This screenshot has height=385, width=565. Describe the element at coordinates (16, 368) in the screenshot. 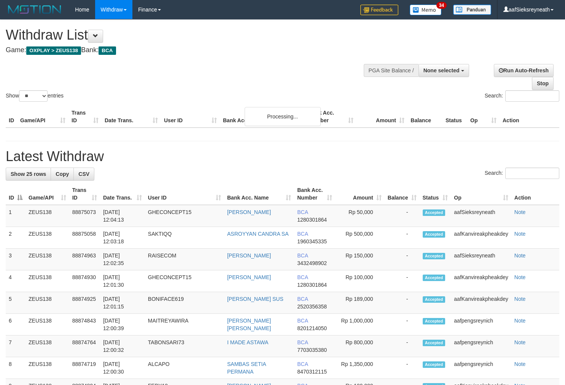

I see `td: 8` at that location.